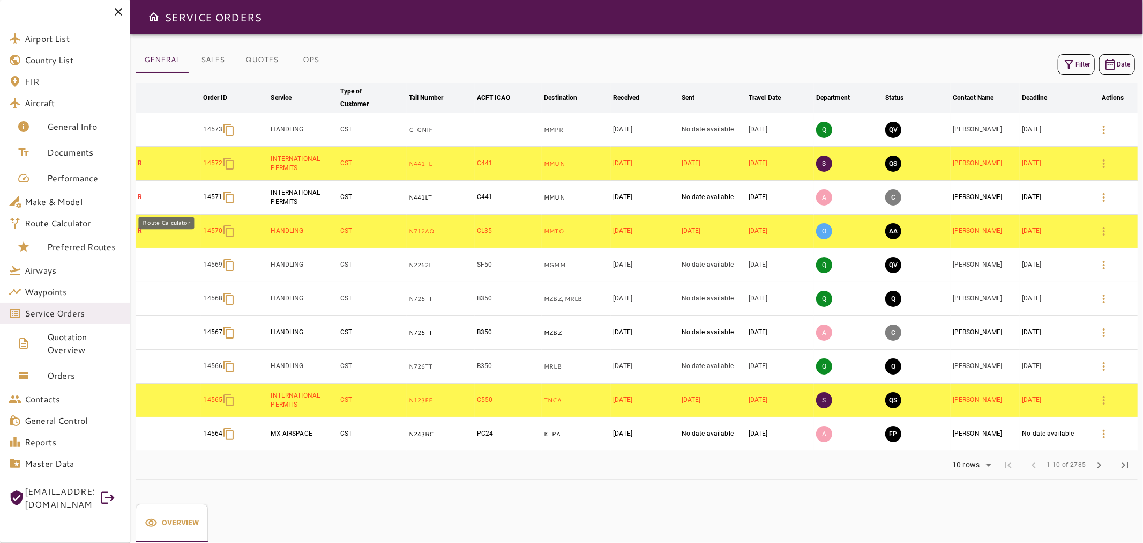 Image resolution: width=1143 pixels, height=543 pixels. What do you see at coordinates (576, 299) in the screenshot?
I see `p: MZBZ, MRLB` at bounding box center [576, 299].